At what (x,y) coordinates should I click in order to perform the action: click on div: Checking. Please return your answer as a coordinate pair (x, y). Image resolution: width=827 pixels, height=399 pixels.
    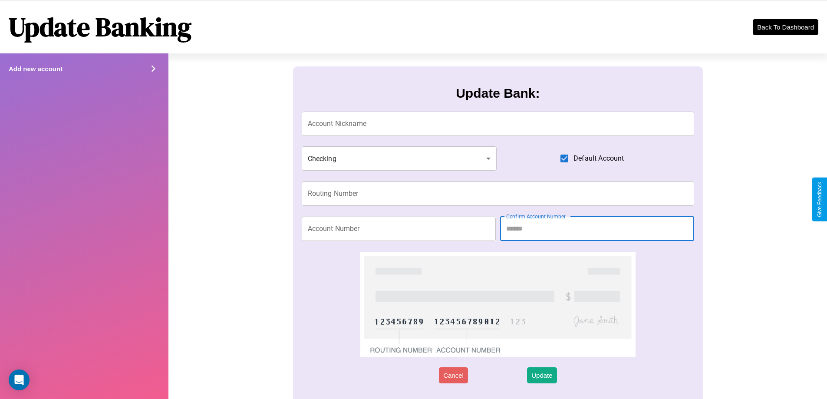
    Looking at the image, I should click on (399, 158).